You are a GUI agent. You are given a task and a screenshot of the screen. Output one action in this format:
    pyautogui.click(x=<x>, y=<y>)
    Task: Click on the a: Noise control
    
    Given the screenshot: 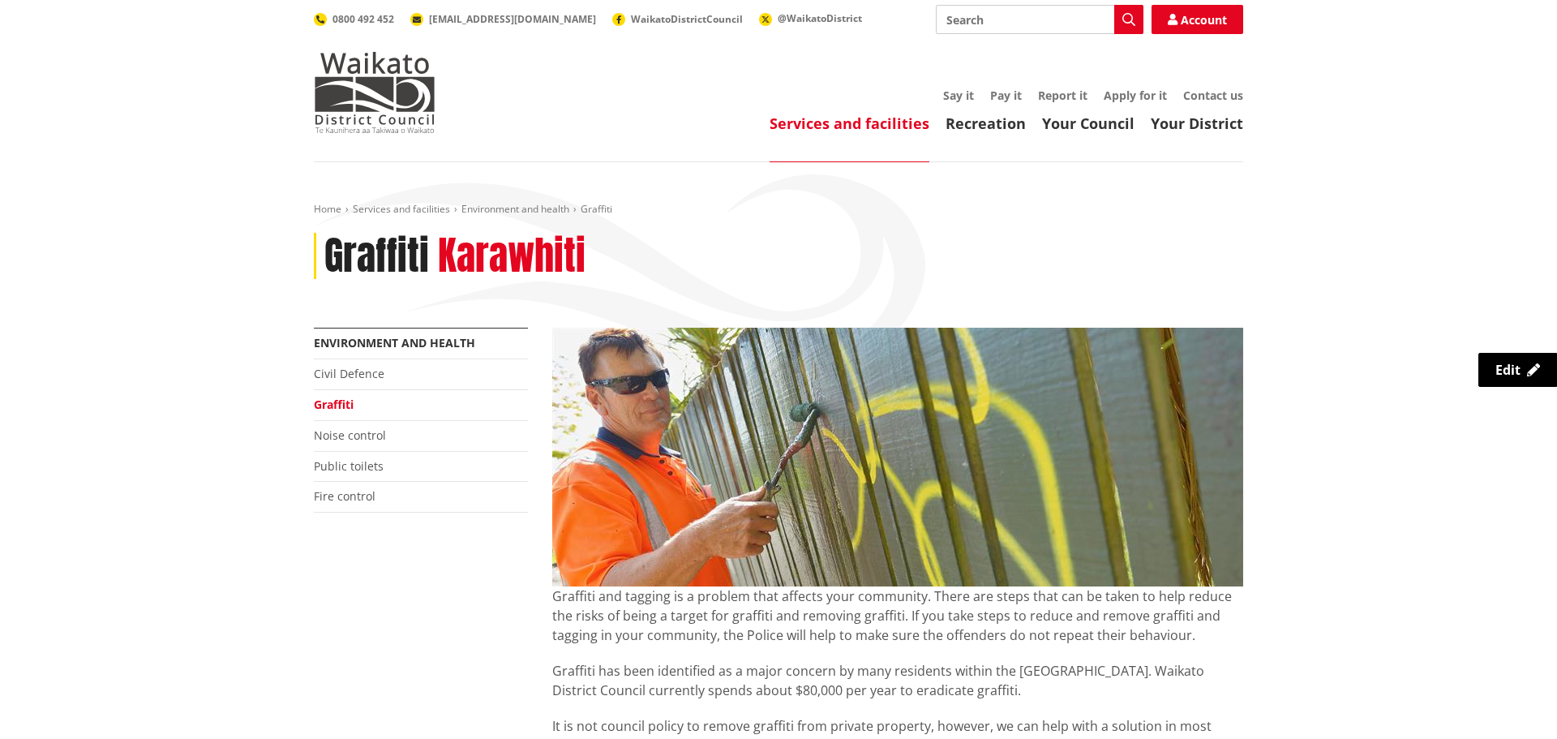 What is the action you would take?
    pyautogui.click(x=350, y=435)
    